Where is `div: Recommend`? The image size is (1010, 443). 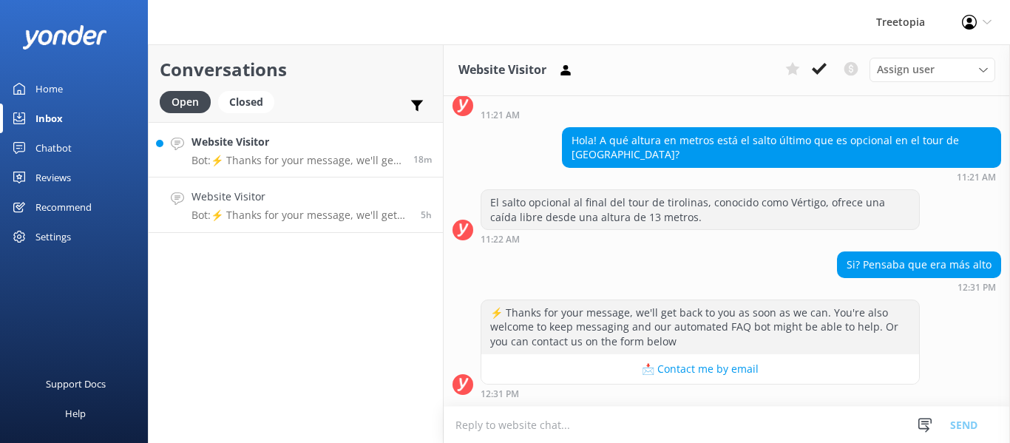 div: Recommend is located at coordinates (64, 207).